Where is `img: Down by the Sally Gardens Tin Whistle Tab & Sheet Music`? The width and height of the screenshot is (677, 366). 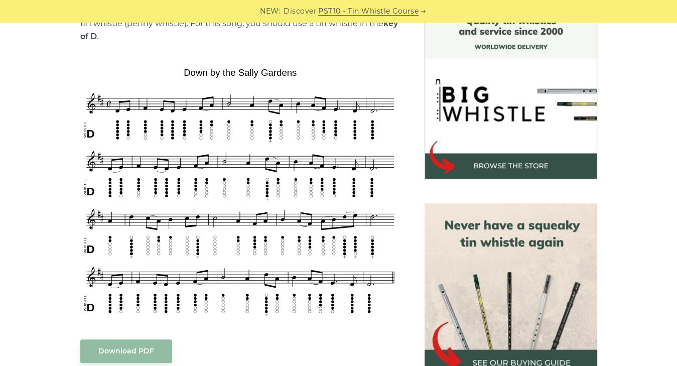 img: Down by the Sally Gardens Tin Whistle Tab & Sheet Music is located at coordinates (240, 191).